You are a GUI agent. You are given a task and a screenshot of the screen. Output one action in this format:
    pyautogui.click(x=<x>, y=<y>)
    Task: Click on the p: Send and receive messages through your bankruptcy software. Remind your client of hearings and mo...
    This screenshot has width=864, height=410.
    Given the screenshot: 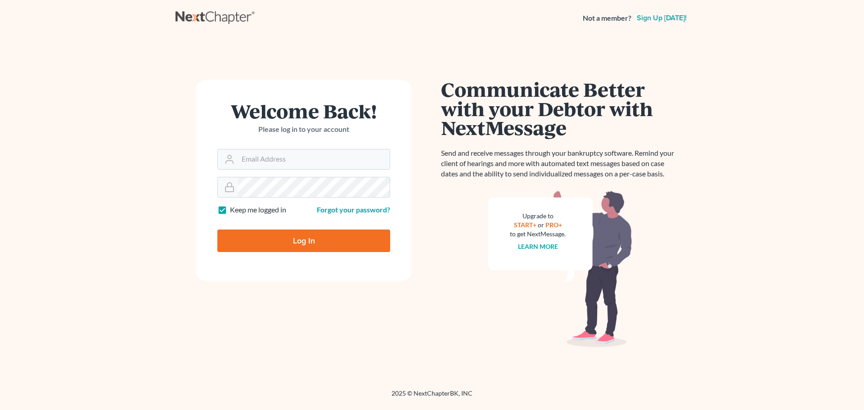 What is the action you would take?
    pyautogui.click(x=560, y=163)
    